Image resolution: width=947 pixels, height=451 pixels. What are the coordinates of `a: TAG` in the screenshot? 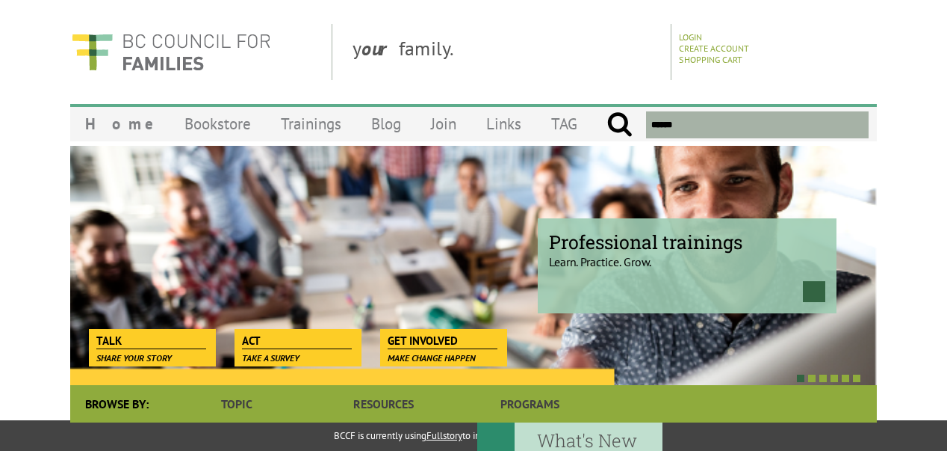 It's located at (564, 123).